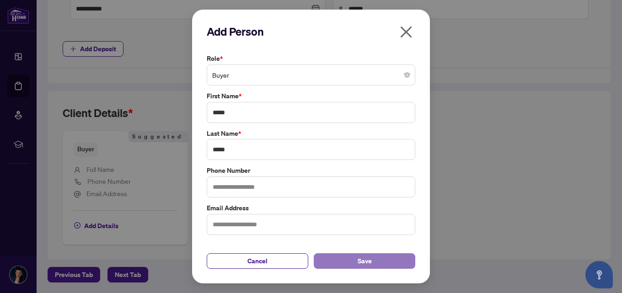 Image resolution: width=622 pixels, height=293 pixels. Describe the element at coordinates (365, 261) in the screenshot. I see `span: Save` at that location.